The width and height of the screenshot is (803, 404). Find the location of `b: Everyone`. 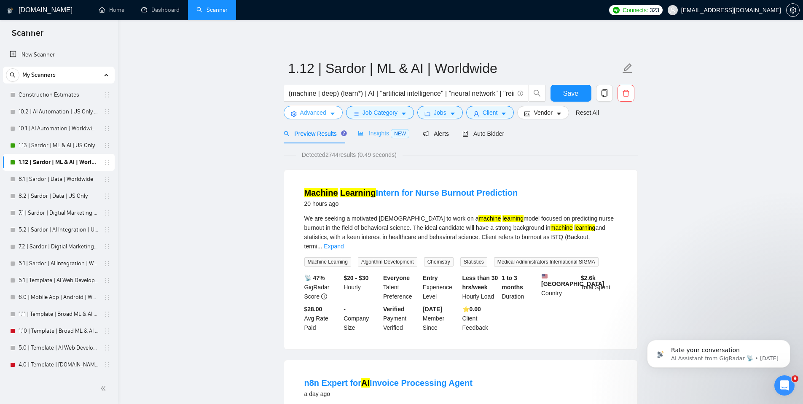

b: Everyone is located at coordinates (396, 278).